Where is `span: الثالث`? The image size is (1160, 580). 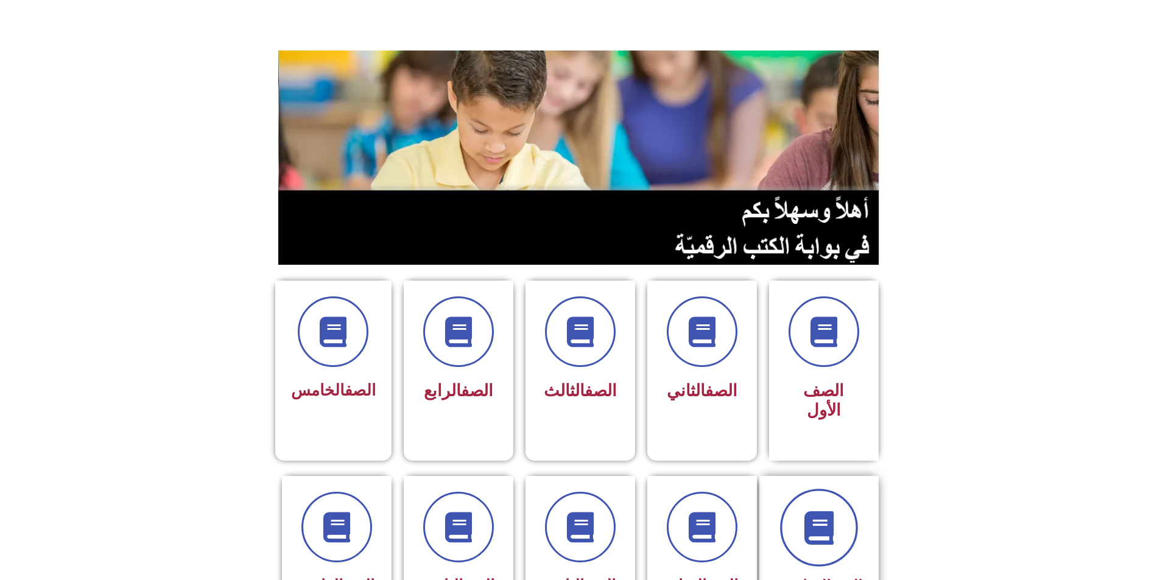 span: الثالث is located at coordinates (580, 391).